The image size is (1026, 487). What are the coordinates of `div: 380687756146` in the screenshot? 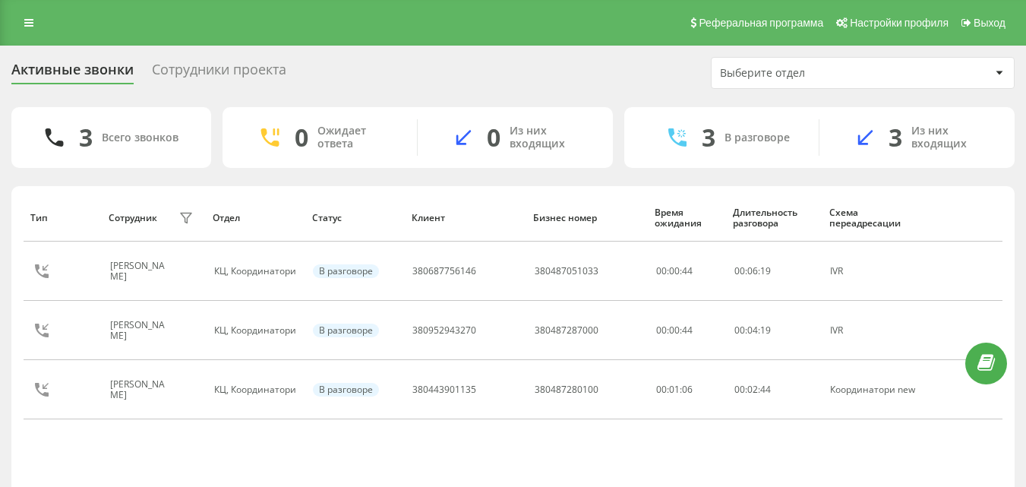 It's located at (444, 271).